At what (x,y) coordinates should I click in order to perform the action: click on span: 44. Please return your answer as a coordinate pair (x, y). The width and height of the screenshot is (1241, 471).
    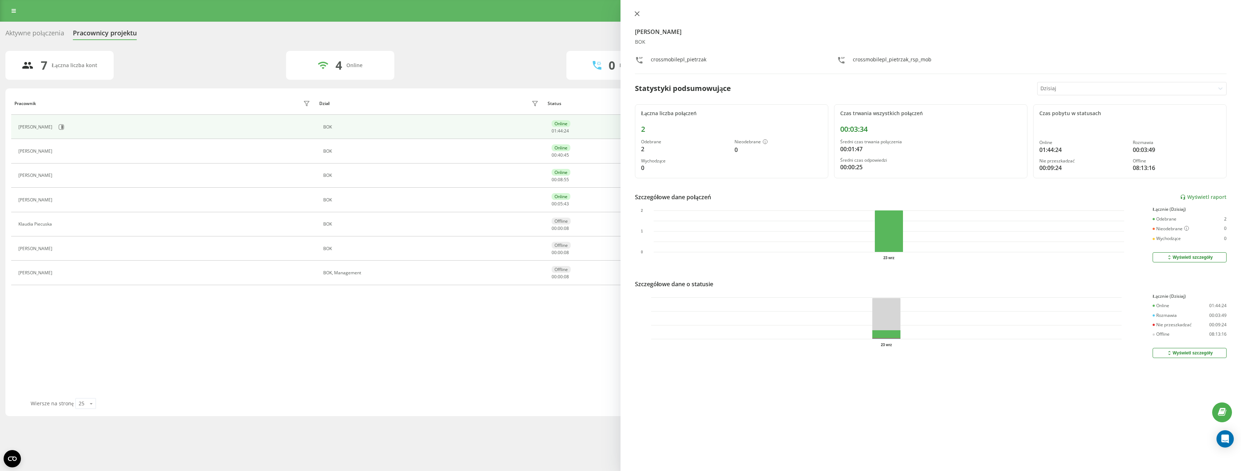
    Looking at the image, I should click on (560, 131).